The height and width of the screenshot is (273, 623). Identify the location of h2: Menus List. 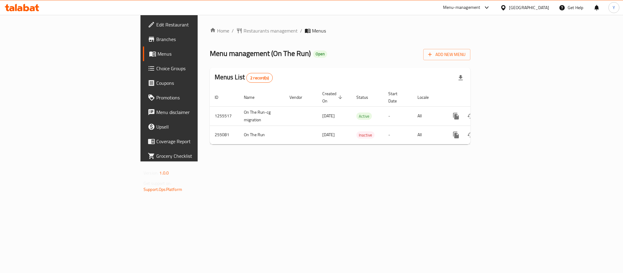
(243, 78).